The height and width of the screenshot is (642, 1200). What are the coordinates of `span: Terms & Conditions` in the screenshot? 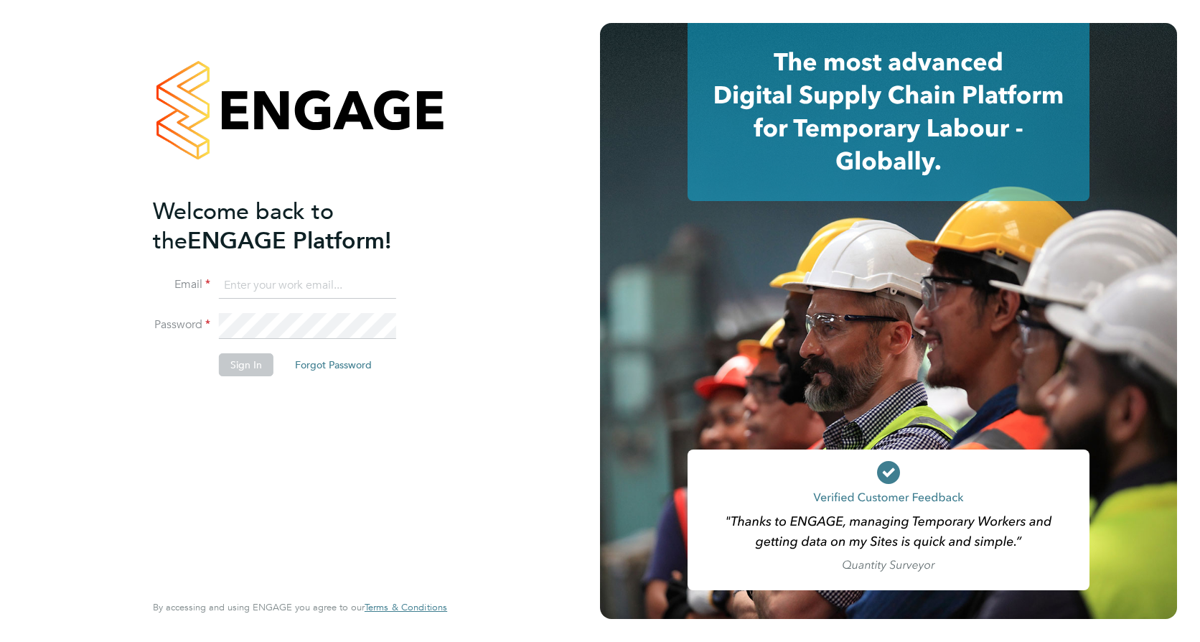 It's located at (405, 606).